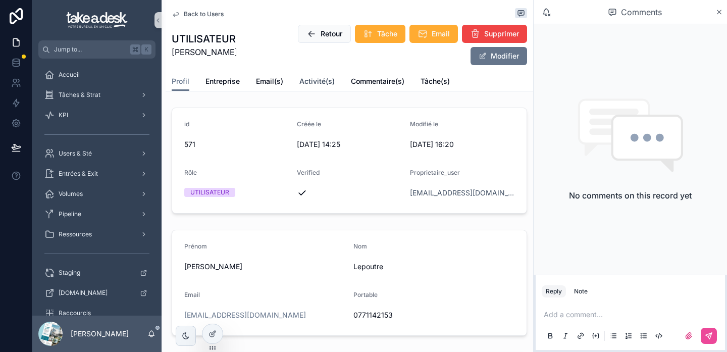 This screenshot has height=352, width=727. What do you see at coordinates (236, 144) in the screenshot?
I see `span: 571` at bounding box center [236, 144].